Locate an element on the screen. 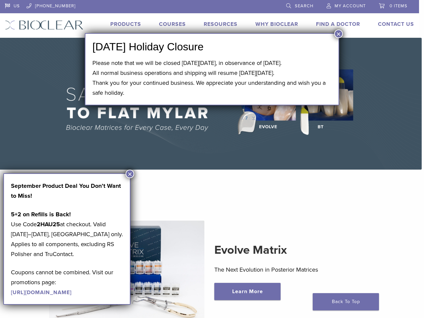 The height and width of the screenshot is (318, 424). a: Courses is located at coordinates (172, 24).